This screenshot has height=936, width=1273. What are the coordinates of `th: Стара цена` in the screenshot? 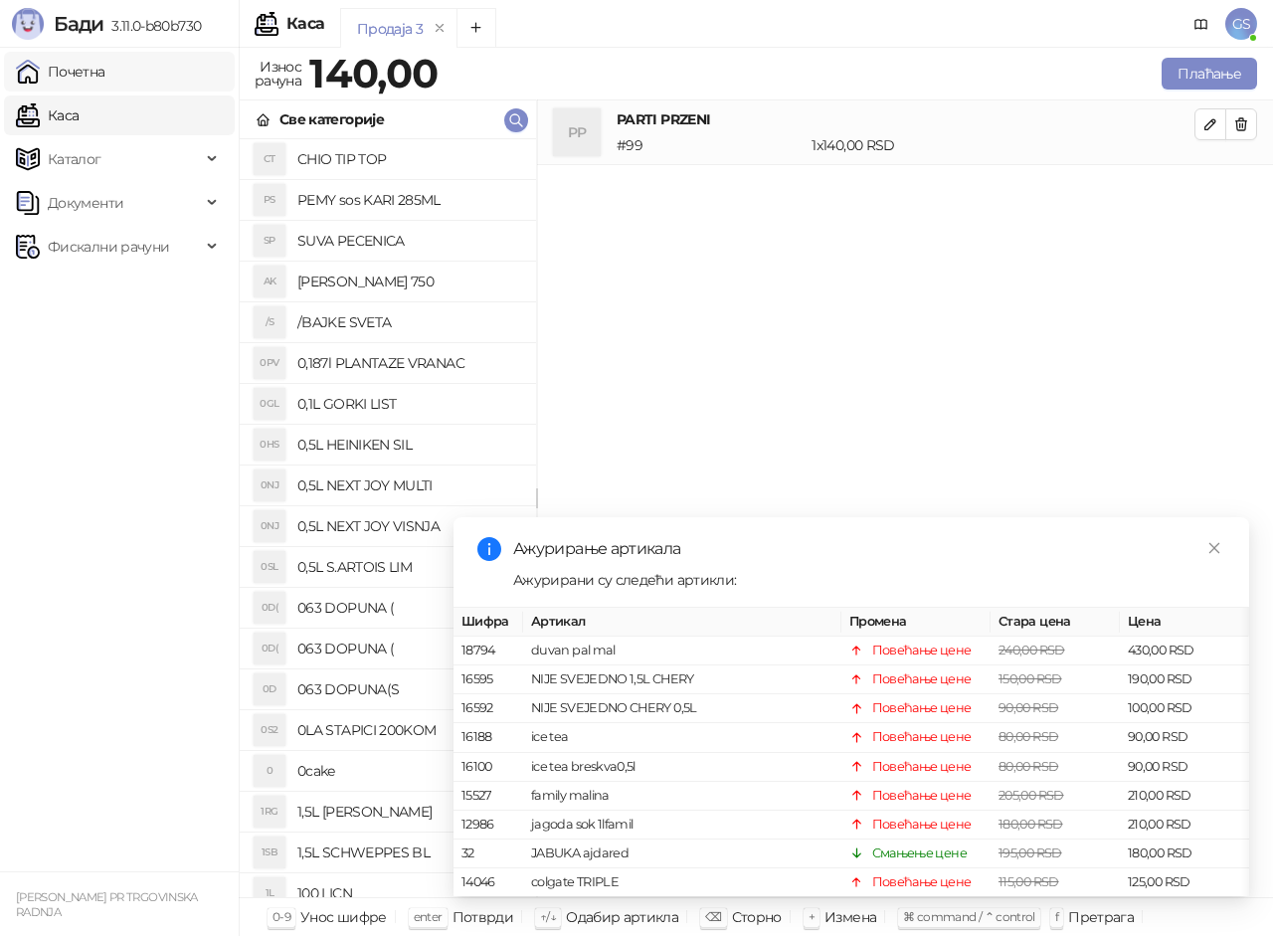 It's located at (1055, 621).